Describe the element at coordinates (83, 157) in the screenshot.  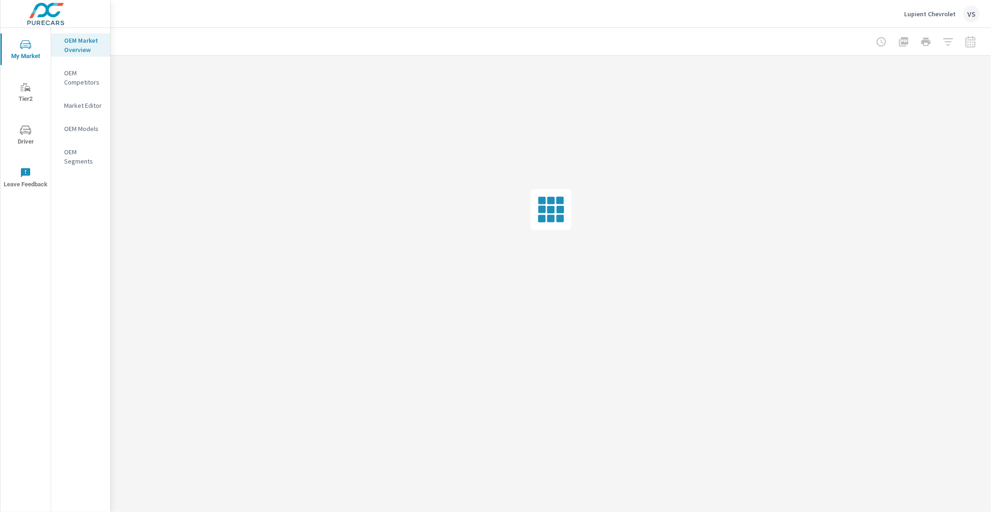
I see `p: OEM Segments` at that location.